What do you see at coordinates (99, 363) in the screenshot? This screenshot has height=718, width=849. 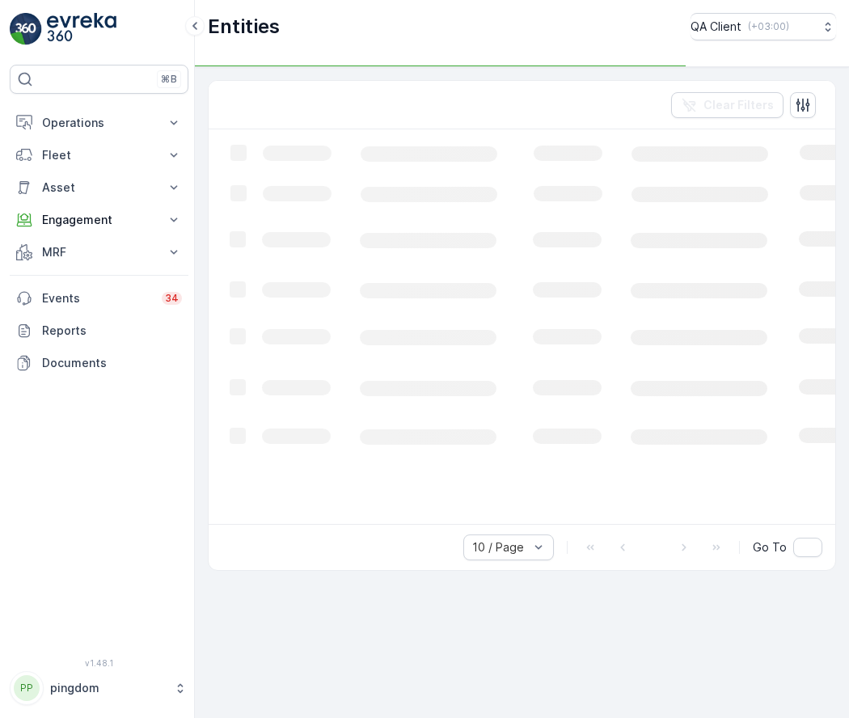 I see `a: Documents` at bounding box center [99, 363].